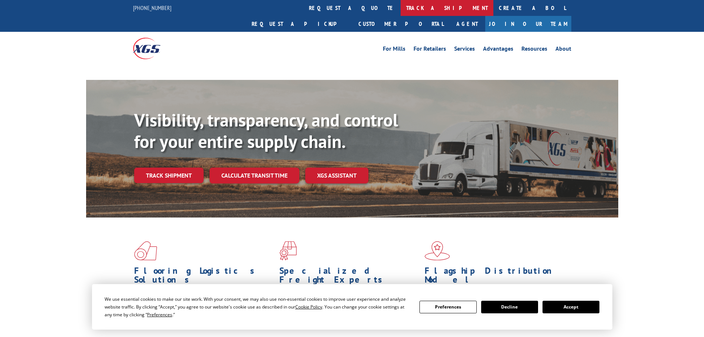 This screenshot has height=337, width=704. What do you see at coordinates (401, 24) in the screenshot?
I see `a: Customer Portal` at bounding box center [401, 24].